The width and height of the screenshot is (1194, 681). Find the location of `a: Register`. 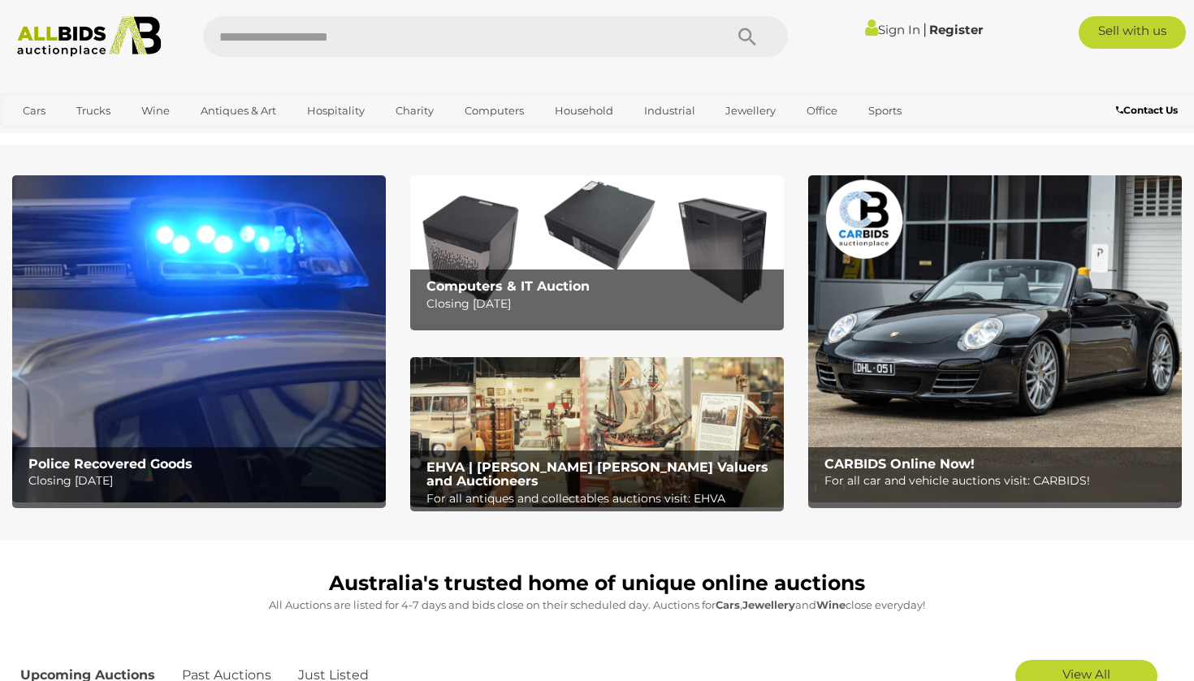

a: Register is located at coordinates (956, 29).